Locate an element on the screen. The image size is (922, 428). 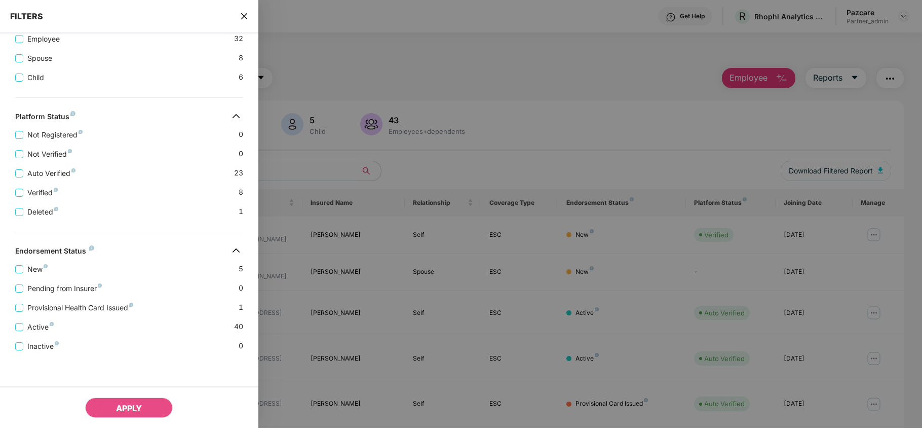
span: APPLY is located at coordinates (129, 408).